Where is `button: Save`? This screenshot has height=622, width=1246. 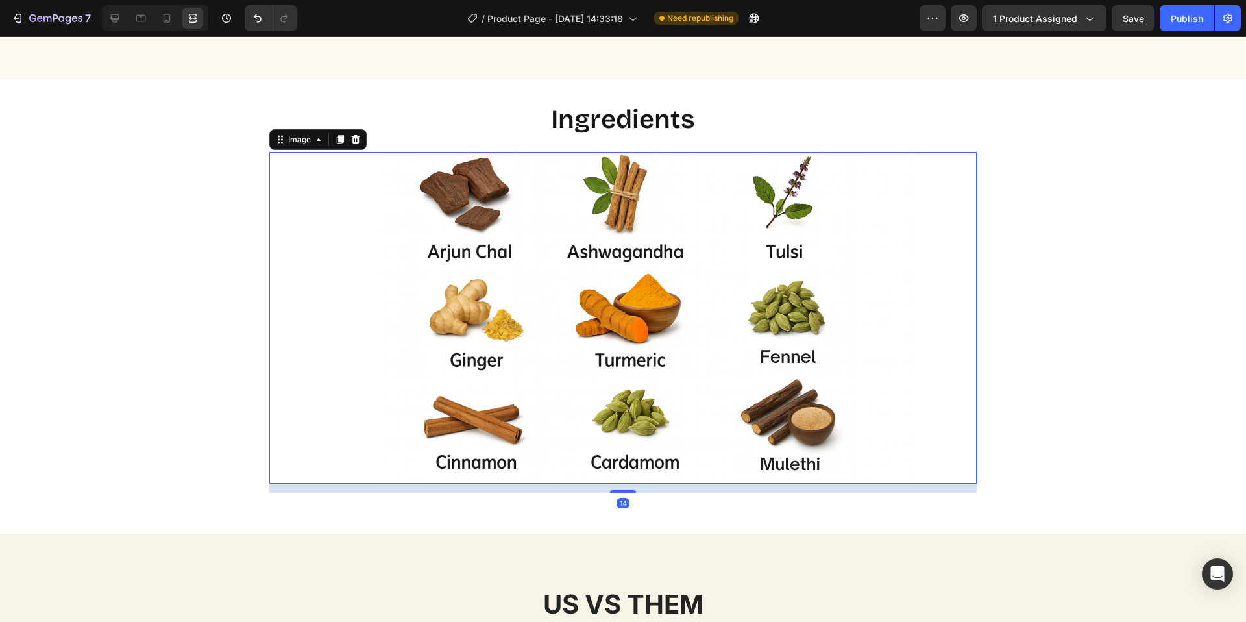 button: Save is located at coordinates (1133, 18).